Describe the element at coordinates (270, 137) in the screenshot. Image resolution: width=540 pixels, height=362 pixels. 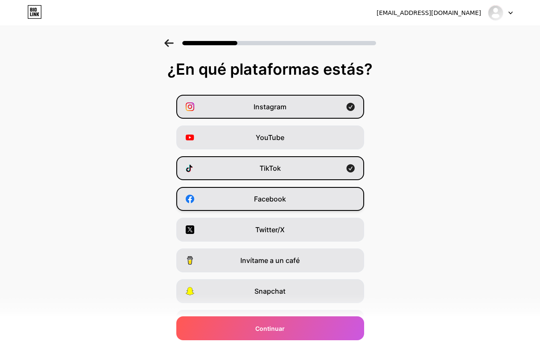
I see `font: YouTube` at that location.